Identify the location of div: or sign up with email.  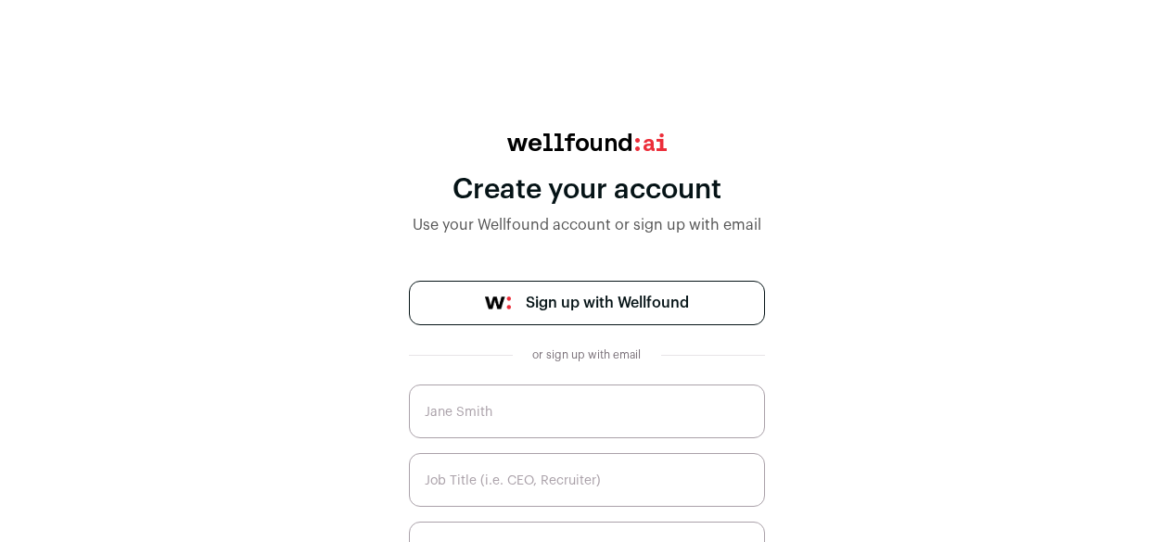
(587, 355).